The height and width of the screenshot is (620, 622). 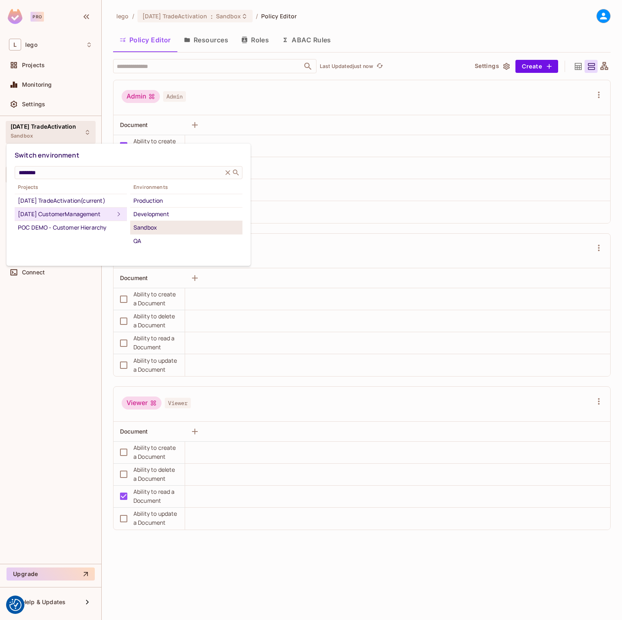 I want to click on div: Sandbox, so click(x=186, y=227).